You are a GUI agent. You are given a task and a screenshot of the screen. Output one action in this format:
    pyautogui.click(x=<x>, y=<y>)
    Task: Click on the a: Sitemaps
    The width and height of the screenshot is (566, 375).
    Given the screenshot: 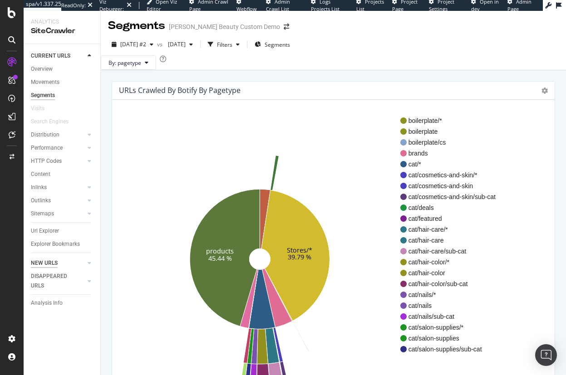 What is the action you would take?
    pyautogui.click(x=58, y=214)
    